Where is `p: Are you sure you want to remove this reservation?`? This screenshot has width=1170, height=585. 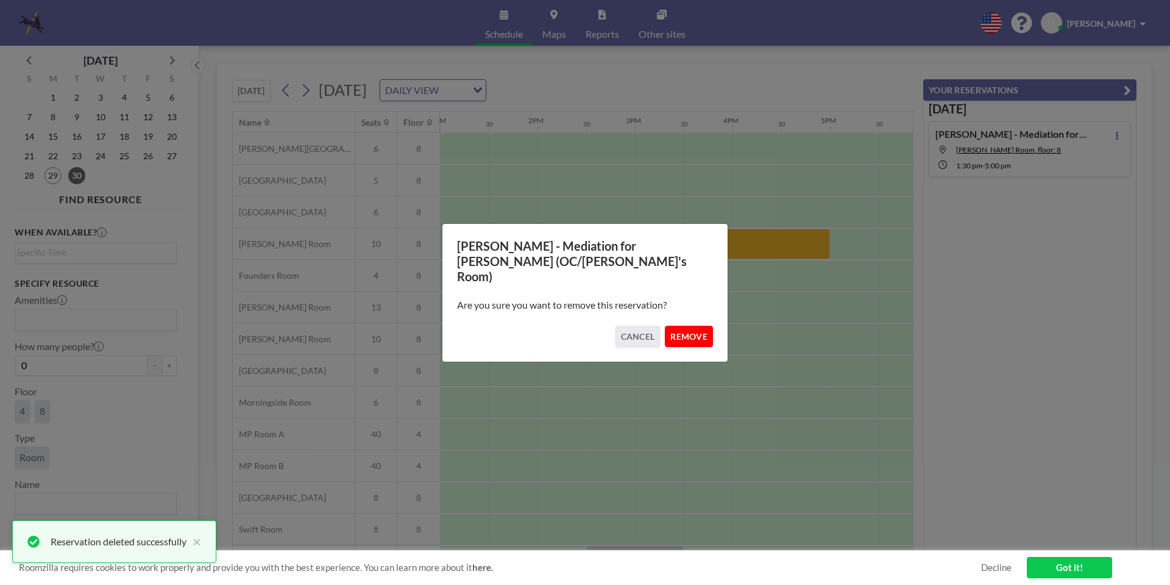
p: Are you sure you want to remove this reservation? is located at coordinates (585, 305).